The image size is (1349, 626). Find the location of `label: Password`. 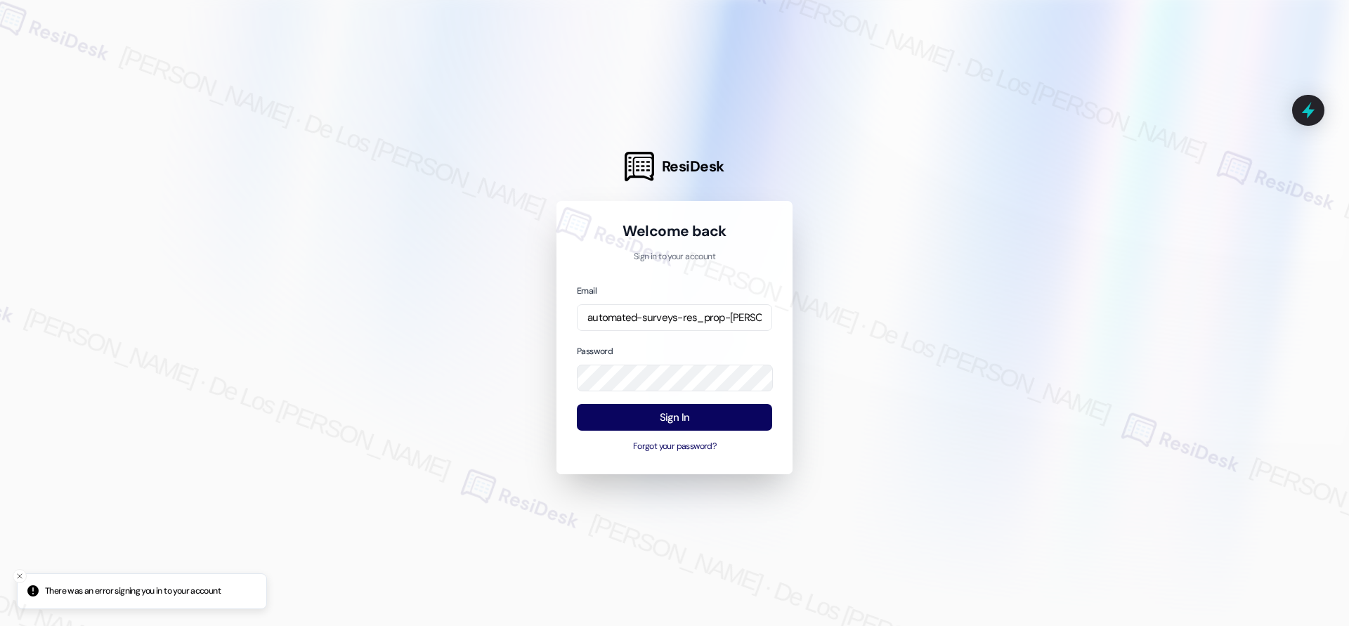

label: Password is located at coordinates (594, 351).